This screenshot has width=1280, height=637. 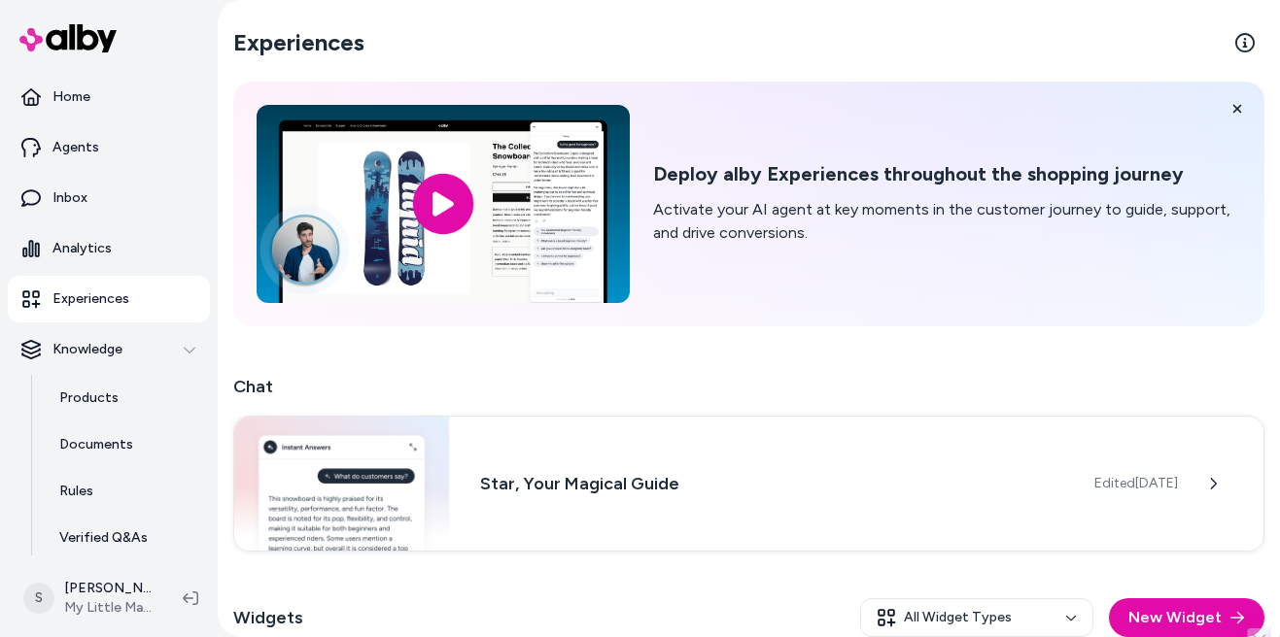 I want to click on h2: Widgets, so click(x=268, y=618).